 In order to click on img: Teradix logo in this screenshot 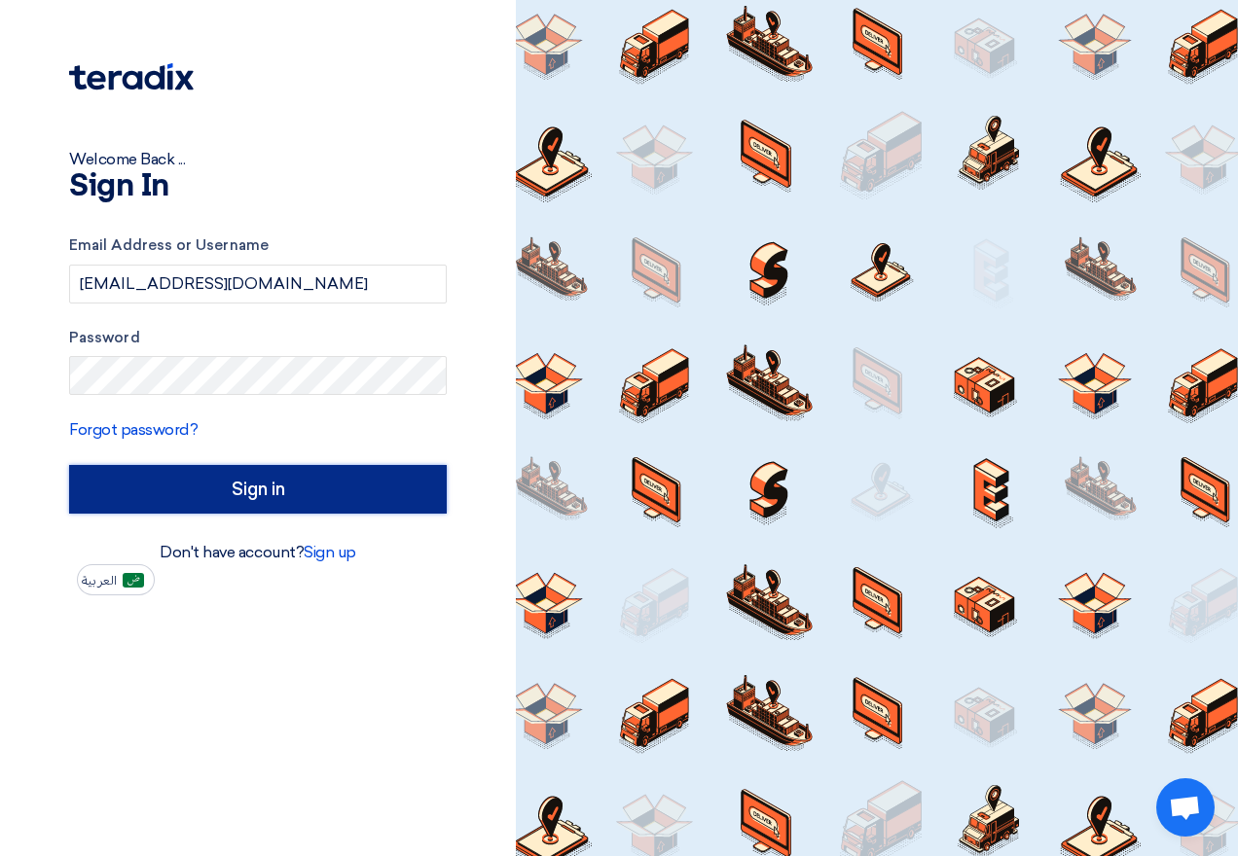, I will do `click(131, 77)`.